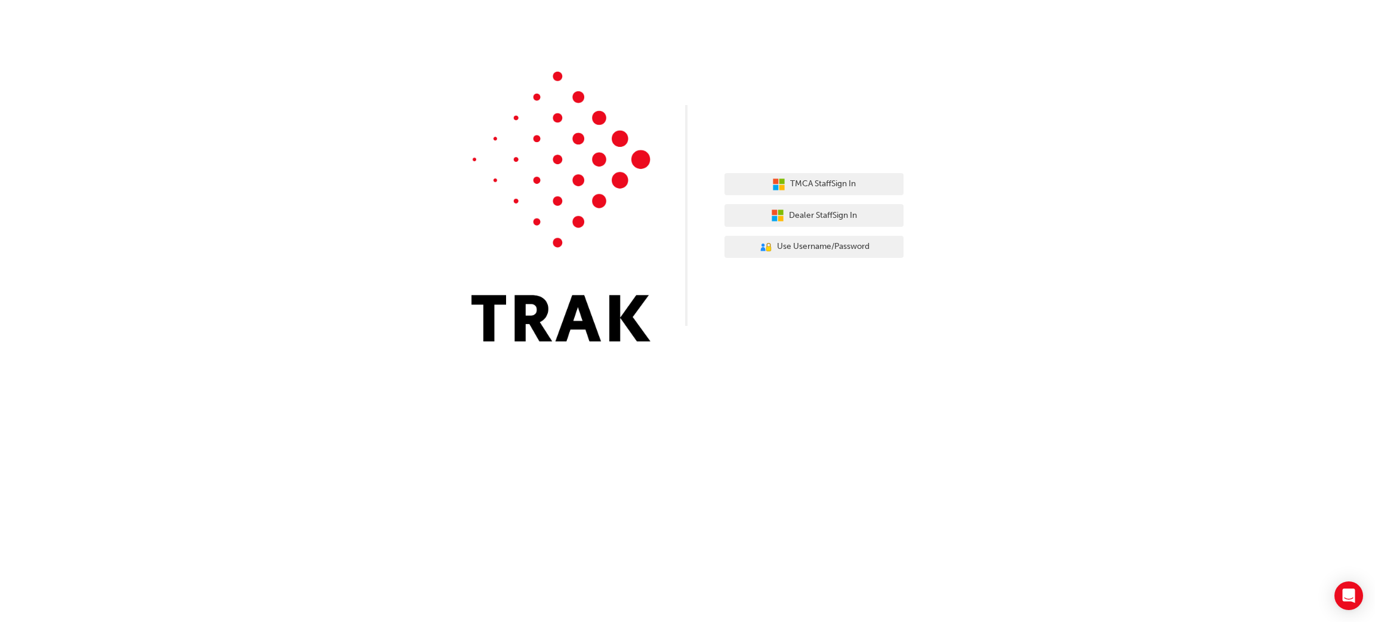 This screenshot has height=622, width=1375. Describe the element at coordinates (814, 247) in the screenshot. I see `button: Use Username/Password` at that location.